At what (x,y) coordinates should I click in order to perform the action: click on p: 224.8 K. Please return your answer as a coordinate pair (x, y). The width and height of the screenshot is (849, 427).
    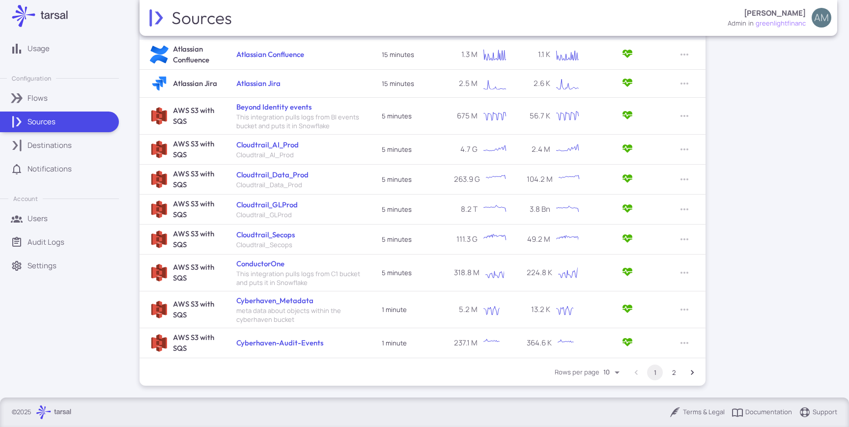
    Looking at the image, I should click on (539, 273).